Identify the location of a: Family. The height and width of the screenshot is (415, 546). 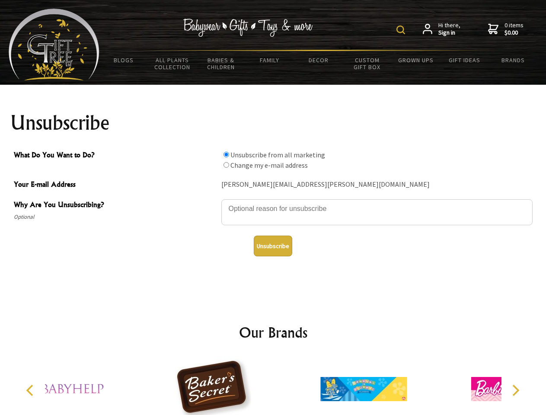
(270, 60).